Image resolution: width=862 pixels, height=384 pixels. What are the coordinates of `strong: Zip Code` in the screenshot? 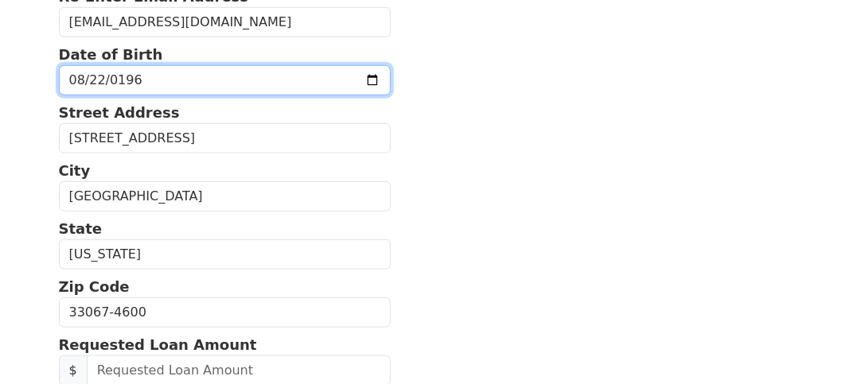 It's located at (94, 287).